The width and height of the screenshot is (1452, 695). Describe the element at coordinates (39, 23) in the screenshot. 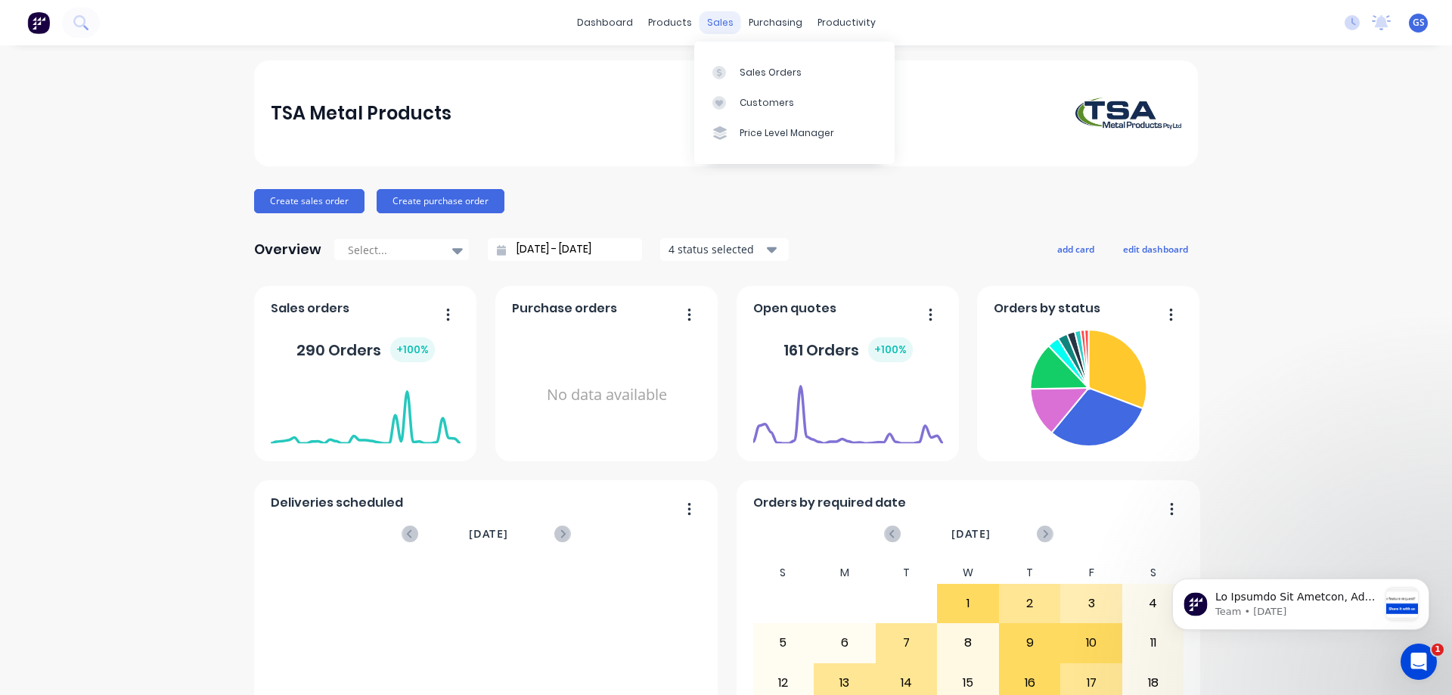

I see `img: Factory` at that location.